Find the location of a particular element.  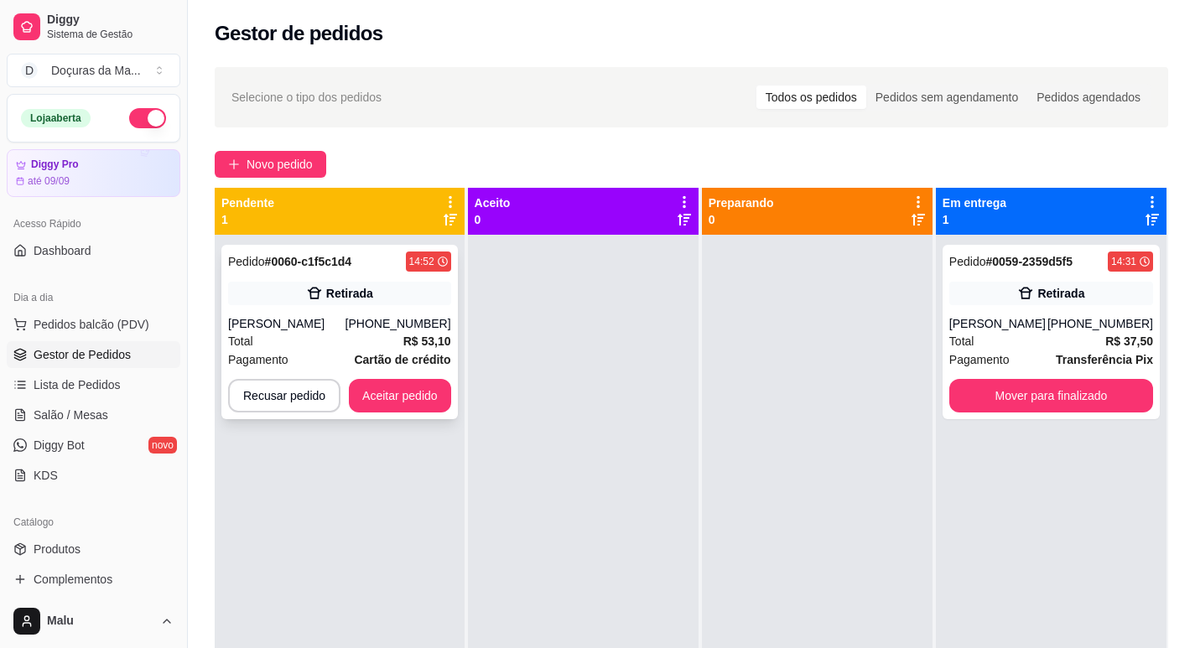

span: Diggy Bot is located at coordinates (59, 445).